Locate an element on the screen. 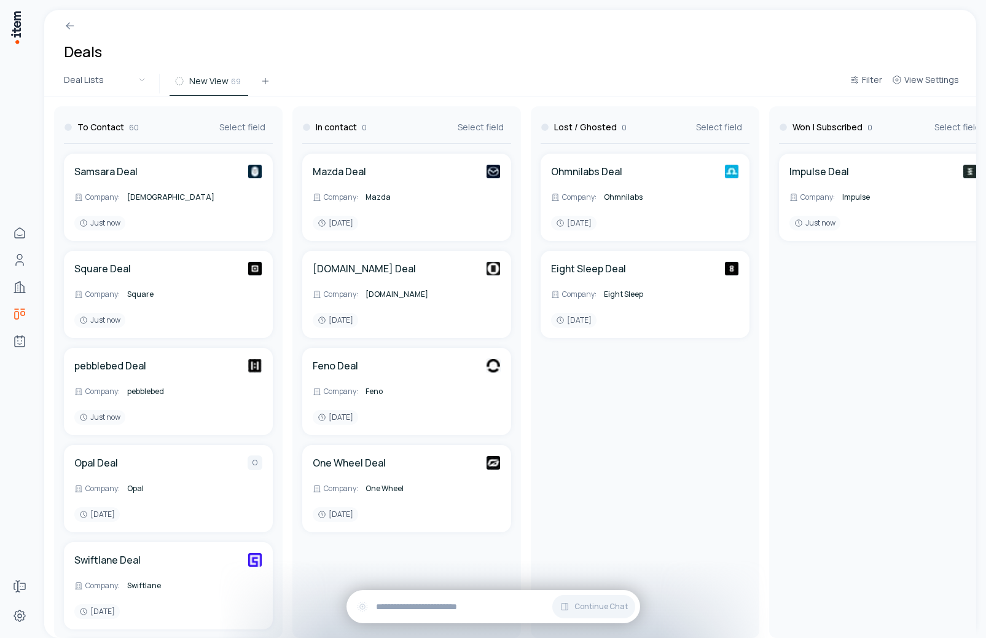 Image resolution: width=986 pixels, height=638 pixels. img: Item Brain Logo is located at coordinates (16, 27).